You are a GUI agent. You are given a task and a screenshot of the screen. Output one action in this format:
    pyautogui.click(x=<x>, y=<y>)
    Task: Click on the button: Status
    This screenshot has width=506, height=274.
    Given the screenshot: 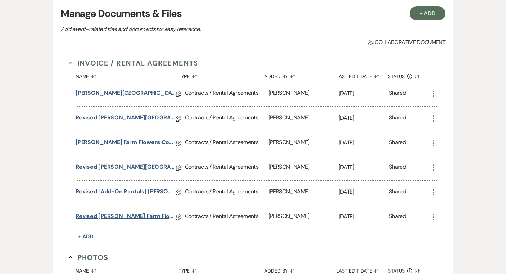 What is the action you would take?
    pyautogui.click(x=409, y=75)
    